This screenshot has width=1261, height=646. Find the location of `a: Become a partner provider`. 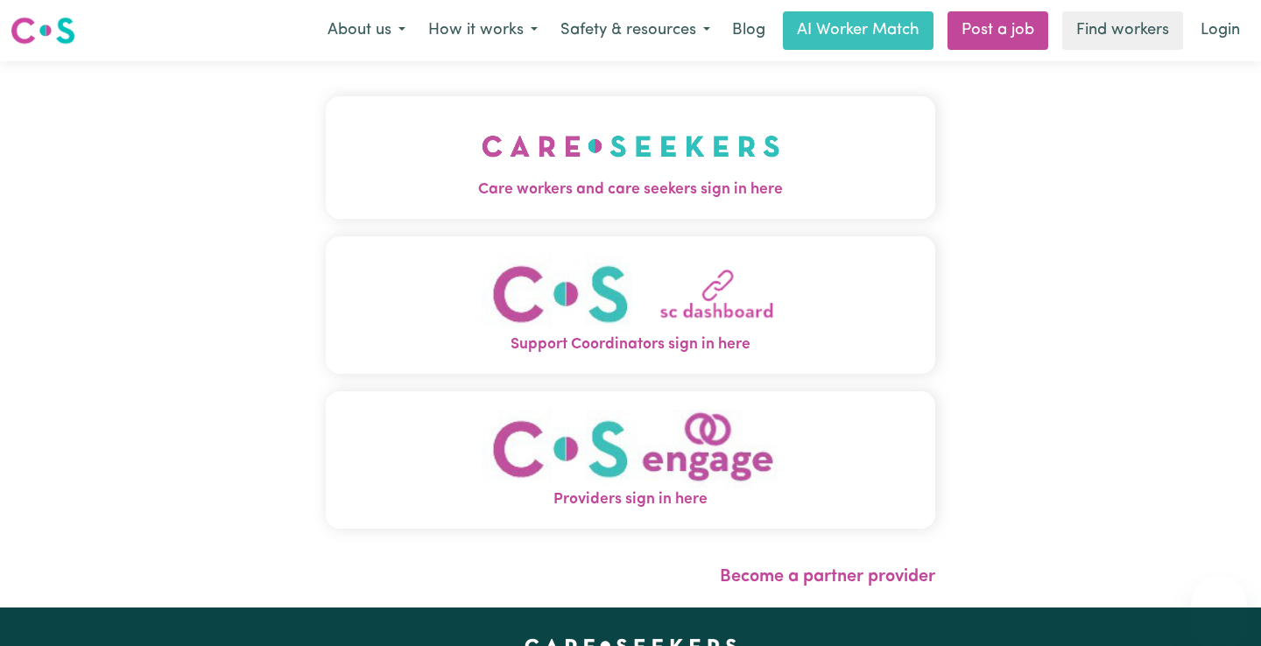

a: Become a partner provider is located at coordinates (827, 577).